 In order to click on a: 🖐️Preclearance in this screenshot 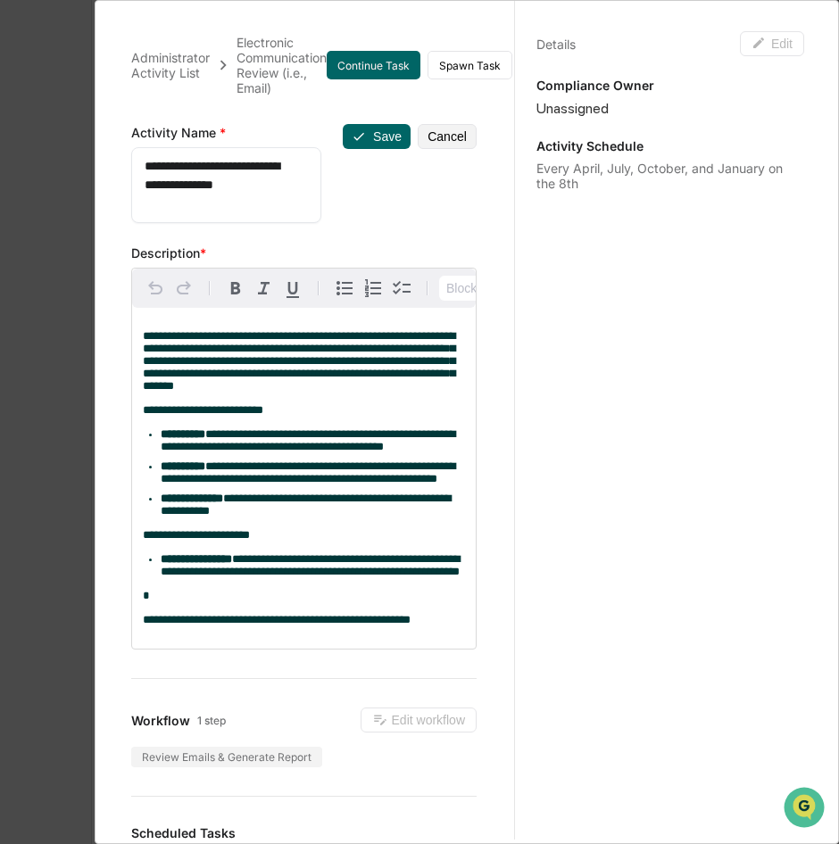, I will do `click(66, 234)`.